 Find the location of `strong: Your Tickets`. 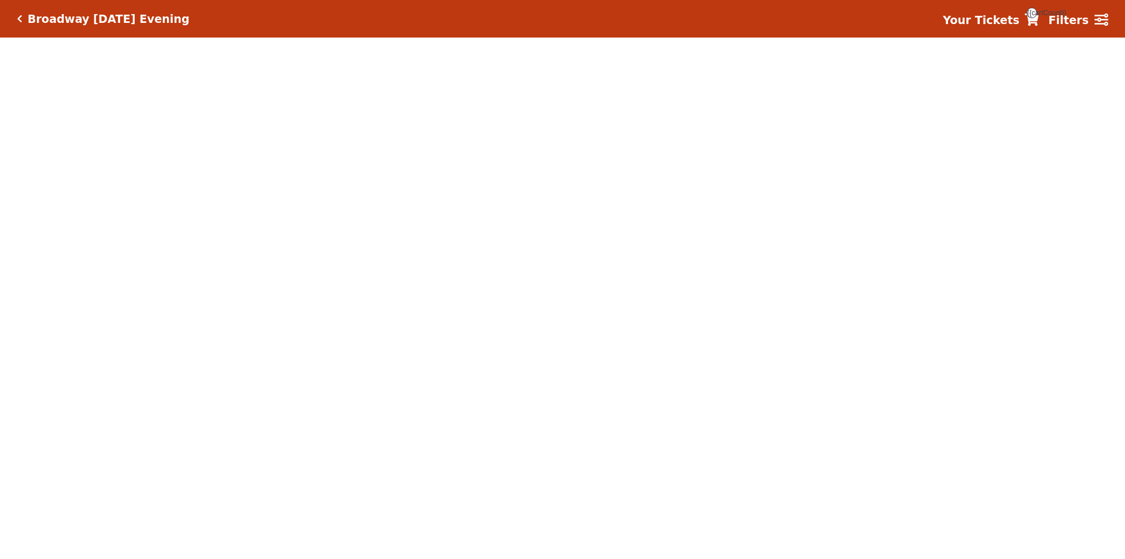

strong: Your Tickets is located at coordinates (981, 20).